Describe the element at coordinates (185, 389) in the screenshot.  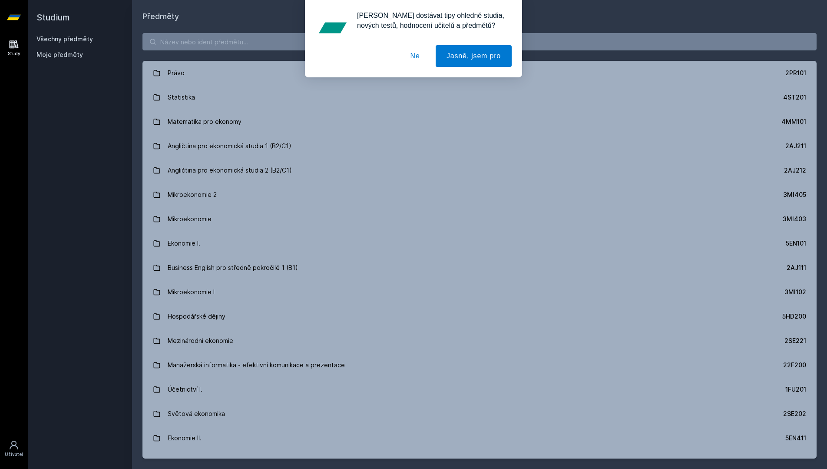
I see `div: Účetnictví I.` at that location.